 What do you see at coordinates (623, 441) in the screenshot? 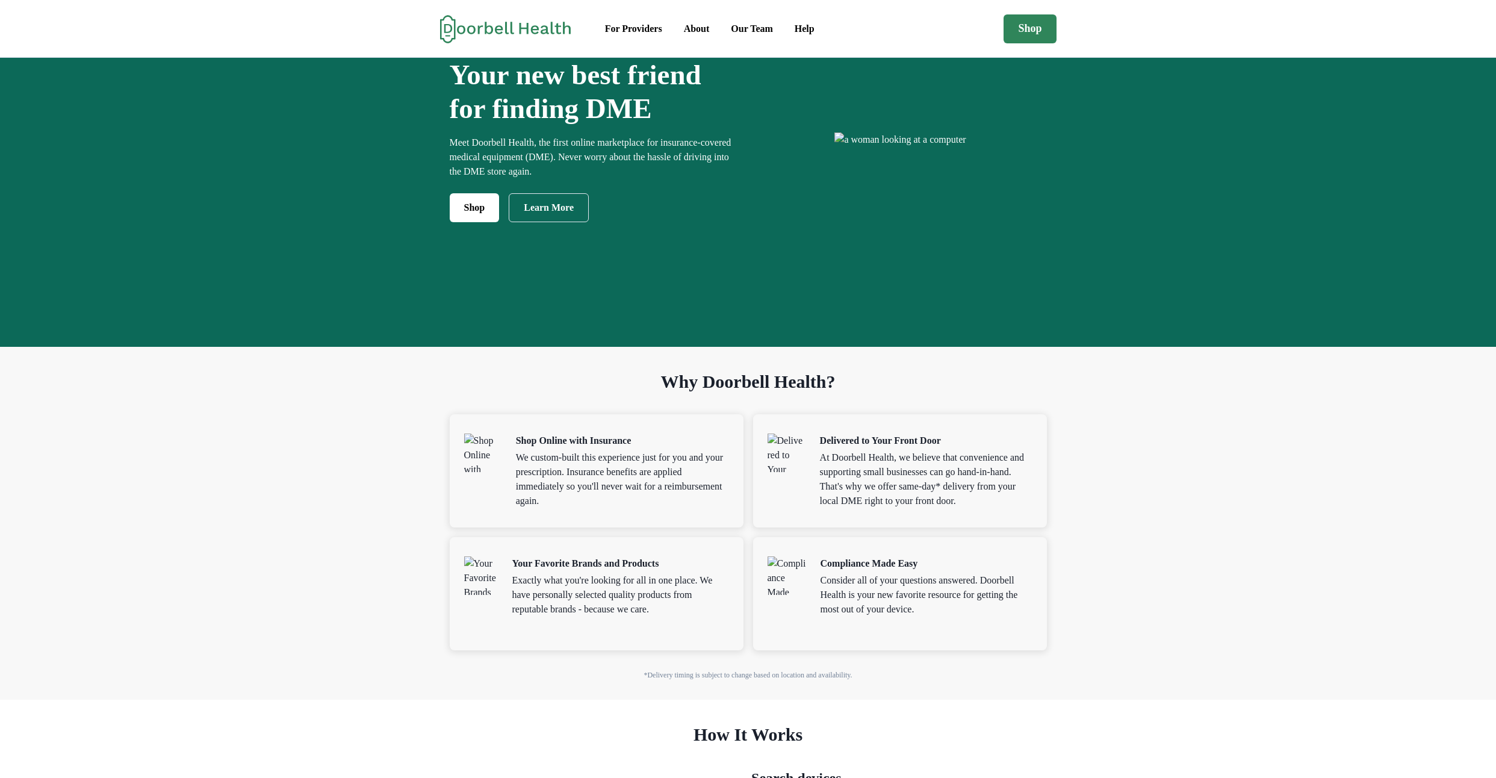
I see `p: Shop Online with Insurance` at bounding box center [623, 441].